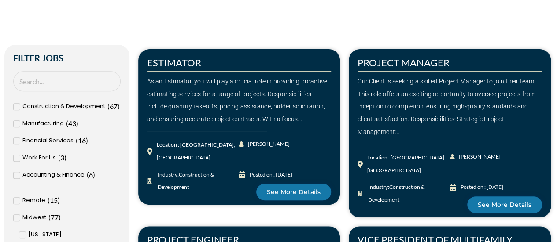  Describe the element at coordinates (62, 158) in the screenshot. I see `span: 3` at that location.